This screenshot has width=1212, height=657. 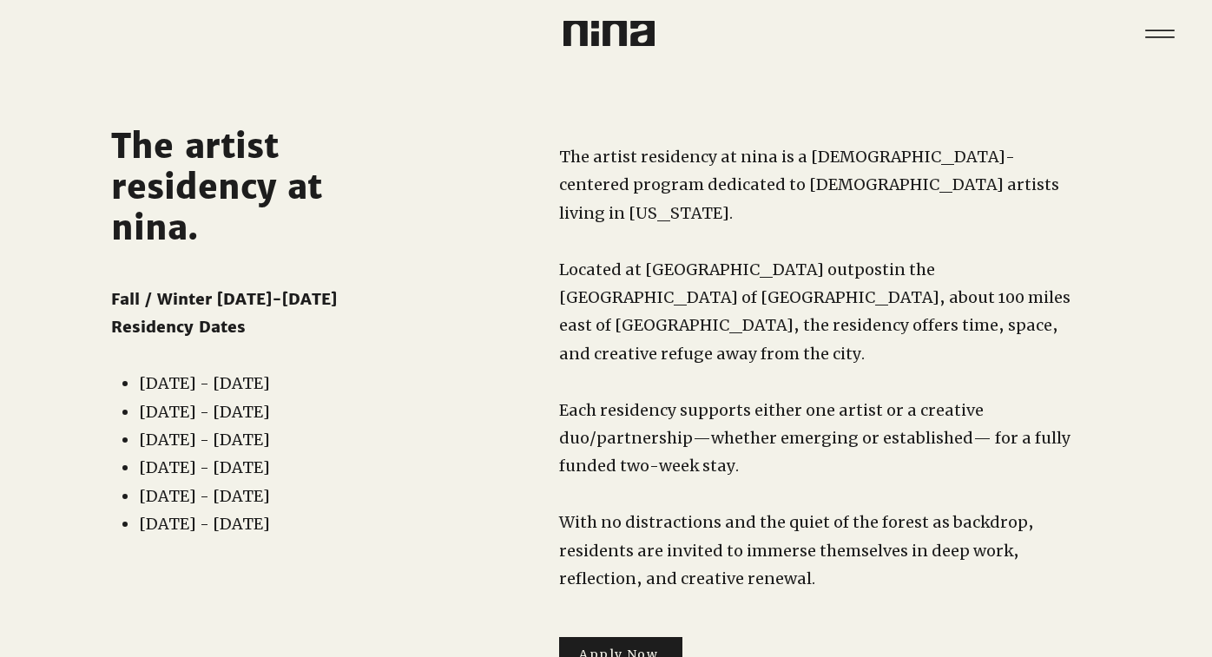 I want to click on nav: Site, so click(x=1159, y=33).